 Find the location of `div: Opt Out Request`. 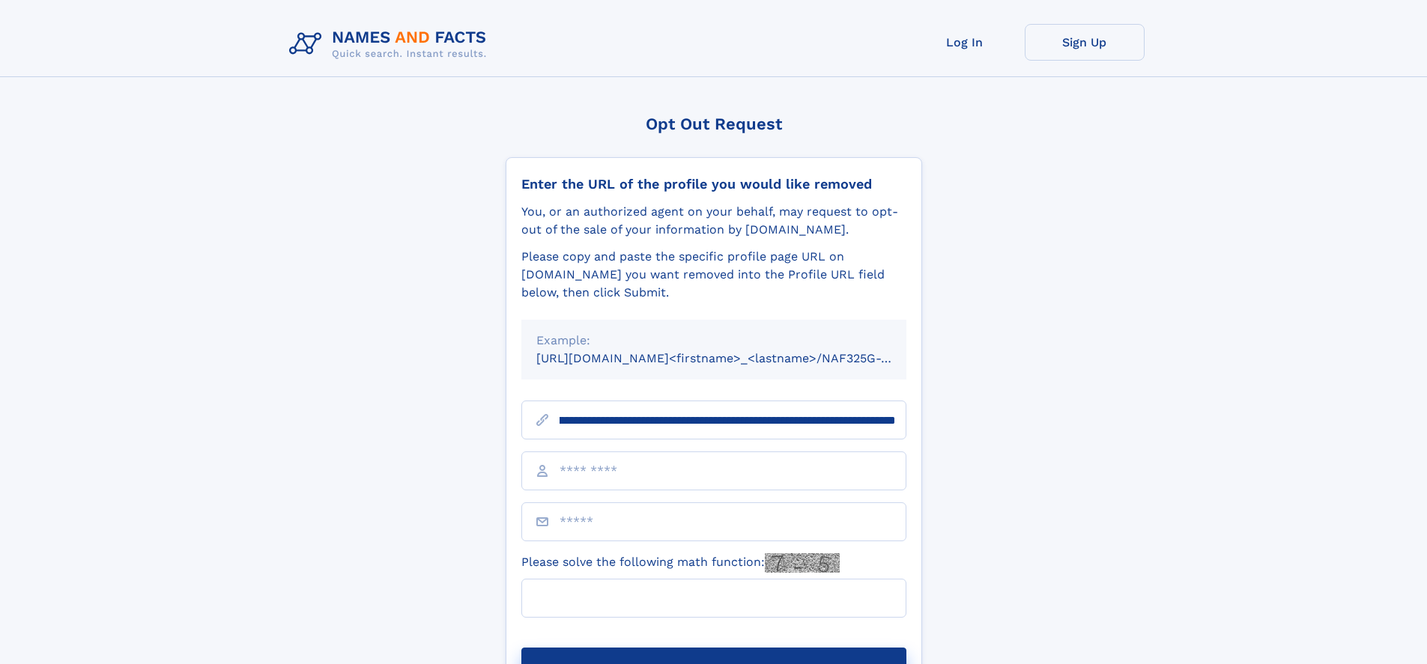

div: Opt Out Request is located at coordinates (714, 124).